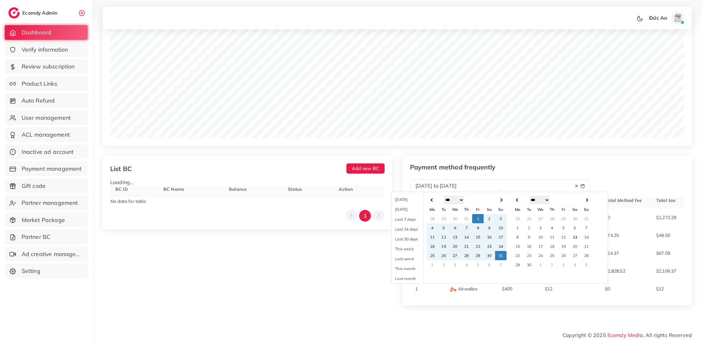 The image size is (702, 343). I want to click on td: 26, so click(529, 218).